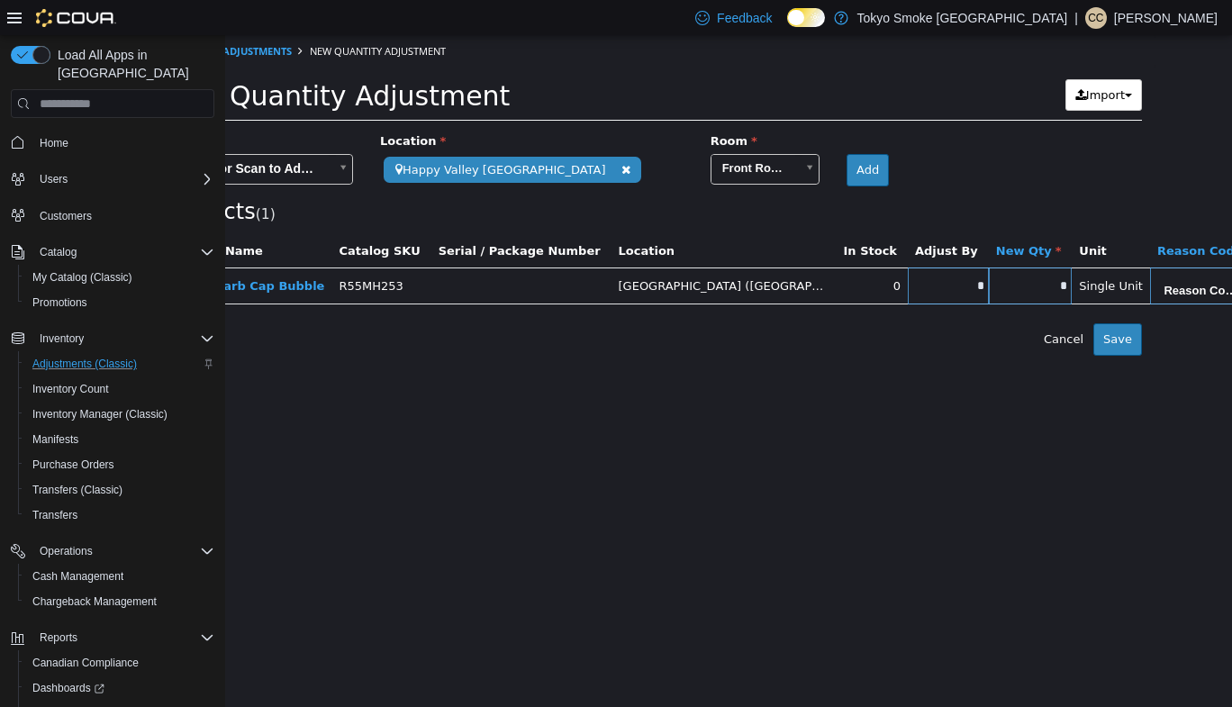  I want to click on button: Customers, so click(113, 215).